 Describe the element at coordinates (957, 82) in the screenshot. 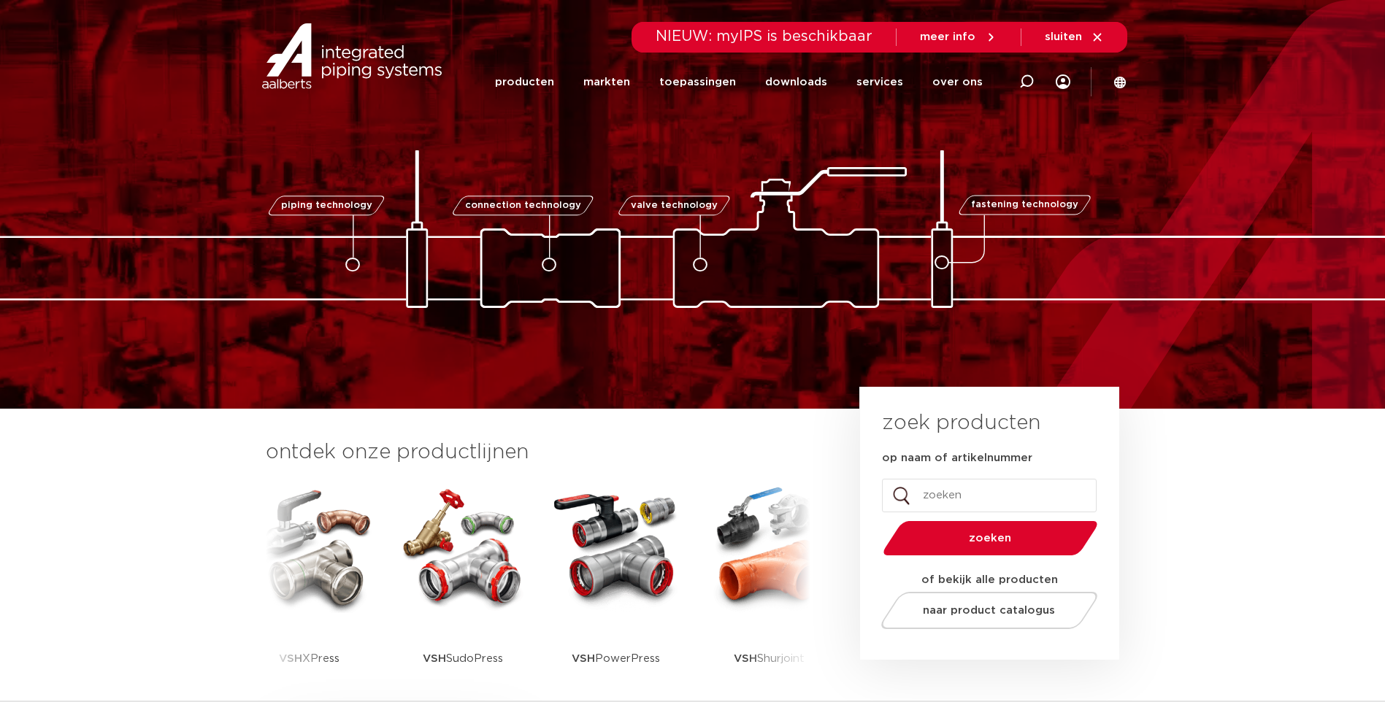

I see `a: over ons` at that location.